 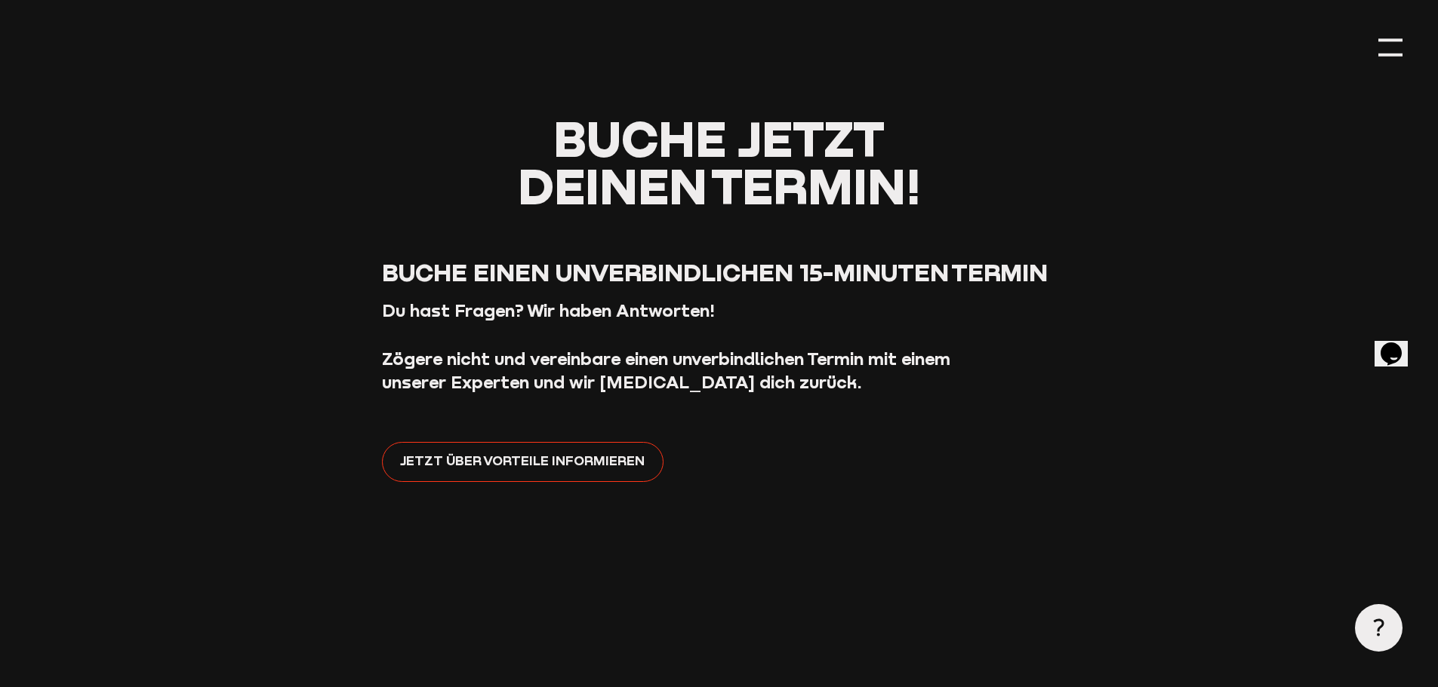 What do you see at coordinates (522, 462) in the screenshot?
I see `a: Jetzt über Vorteile informieren` at bounding box center [522, 462].